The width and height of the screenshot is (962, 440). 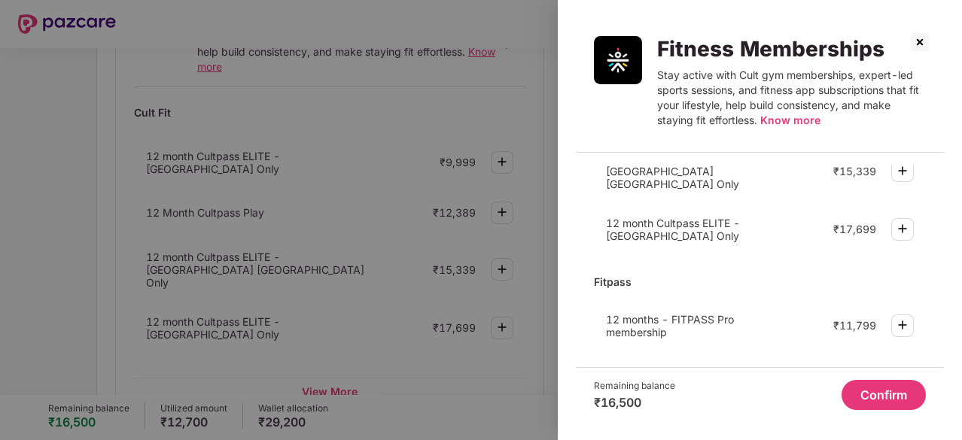 I want to click on span: 12 months - FITPASS Pro membership, so click(x=670, y=326).